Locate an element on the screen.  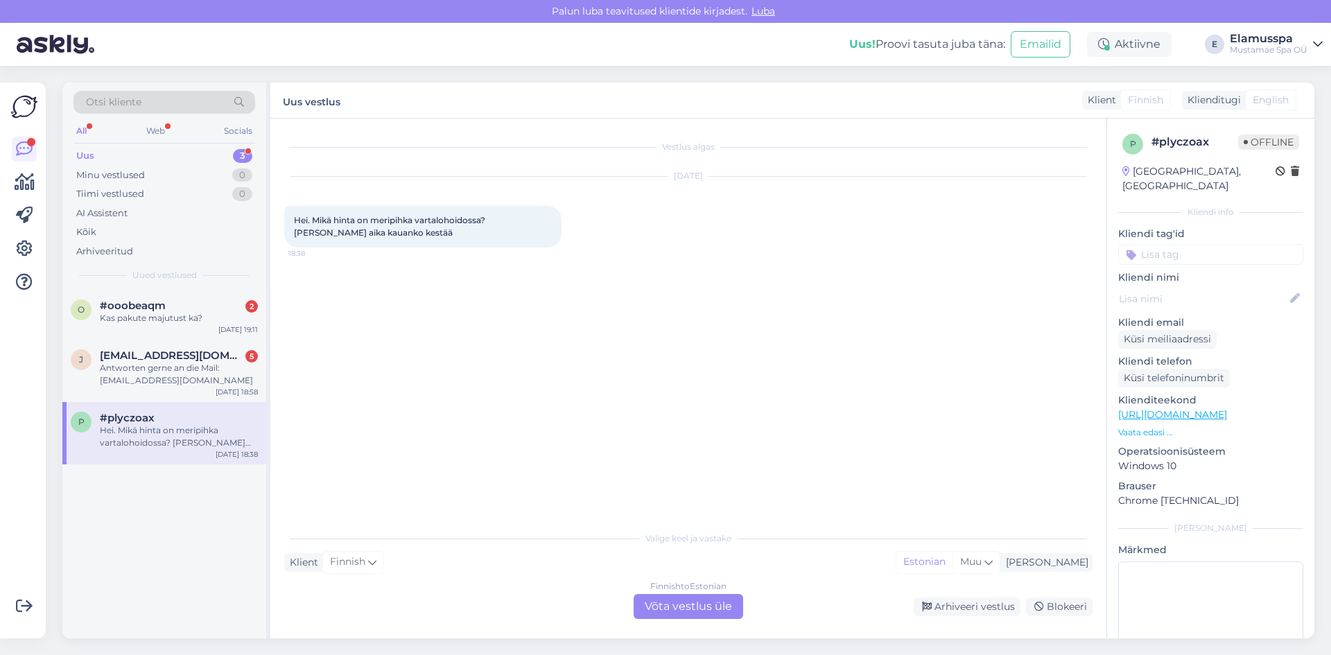
p: Kliendi nimi is located at coordinates (1210, 277).